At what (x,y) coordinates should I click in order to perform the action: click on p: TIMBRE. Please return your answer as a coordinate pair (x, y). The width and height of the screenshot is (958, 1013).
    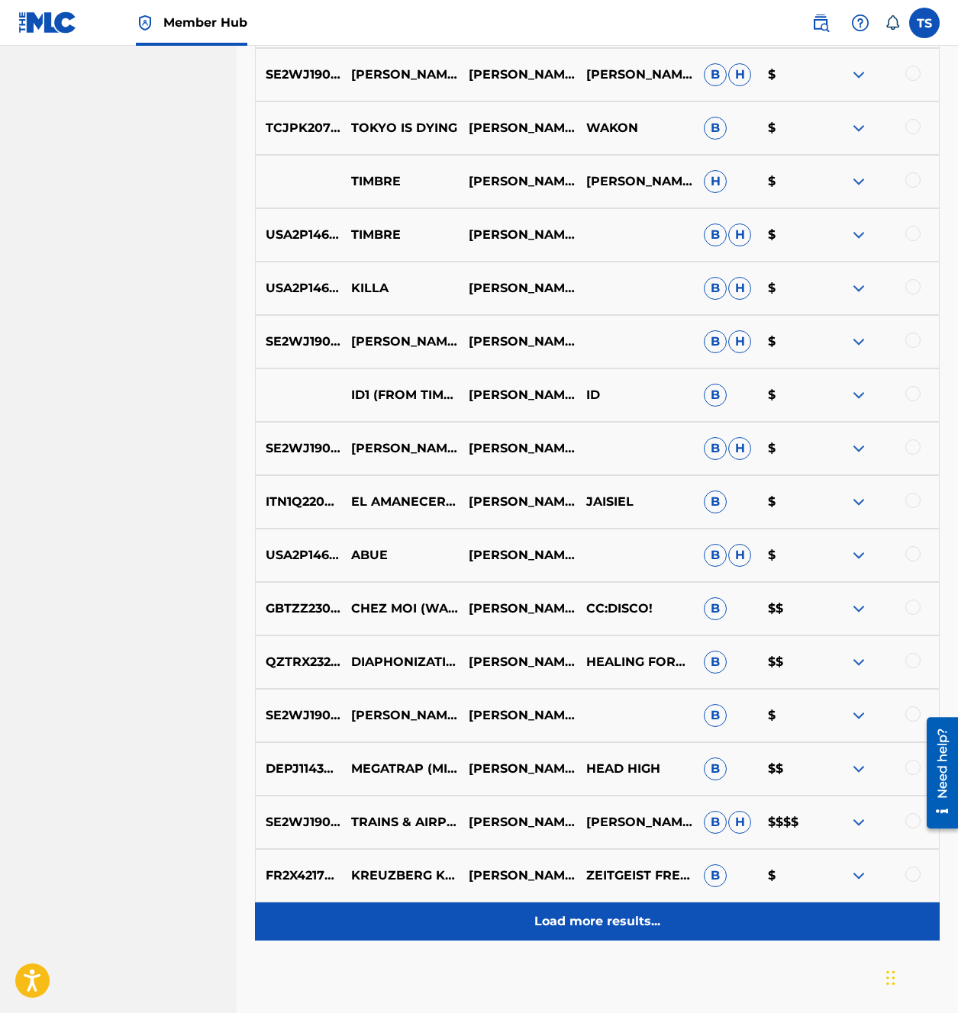
    Looking at the image, I should click on (400, 235).